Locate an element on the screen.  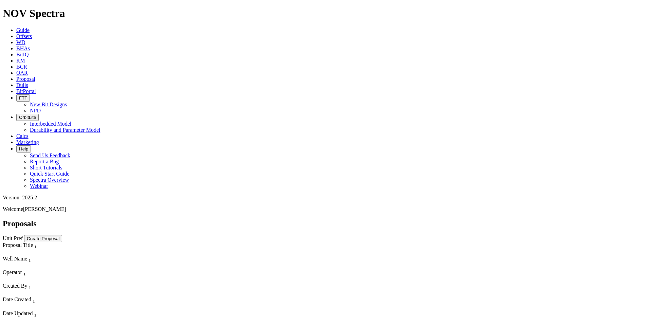
a: BitIQ is located at coordinates (22, 54).